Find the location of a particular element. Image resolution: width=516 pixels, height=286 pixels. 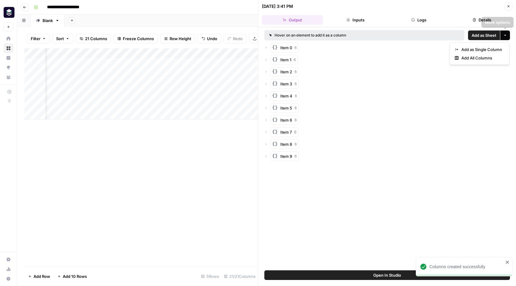

button: Item 46 is located at coordinates (284, 96).